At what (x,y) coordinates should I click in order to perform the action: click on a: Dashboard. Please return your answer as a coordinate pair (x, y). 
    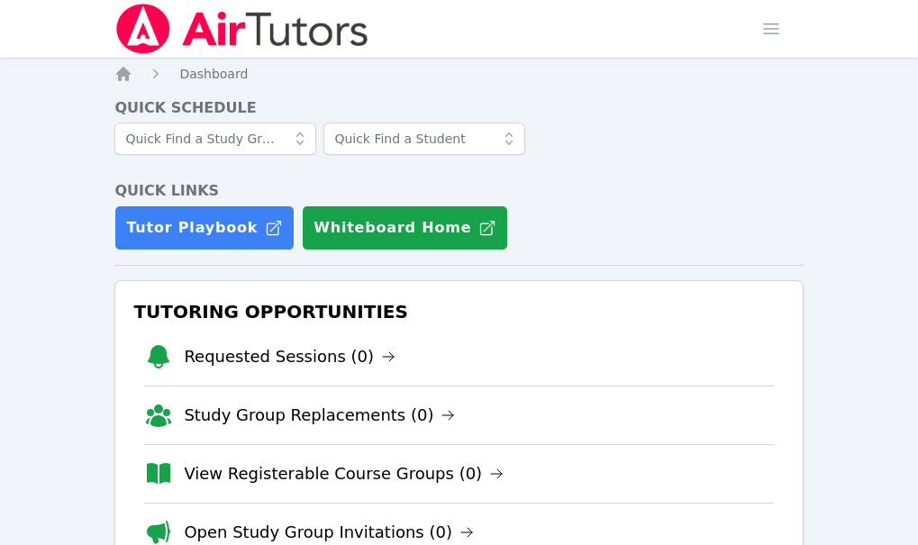
    Looking at the image, I should click on (214, 74).